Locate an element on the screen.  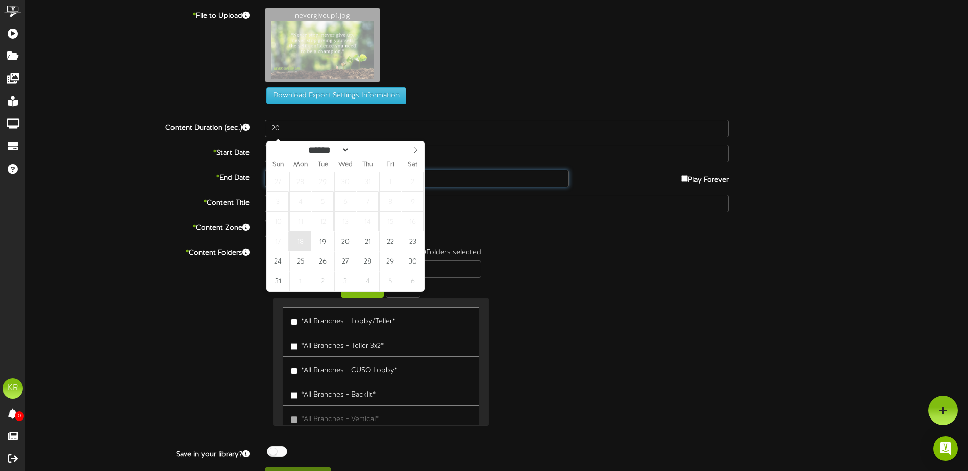
span: August 11, 2025 is located at coordinates (300, 221).